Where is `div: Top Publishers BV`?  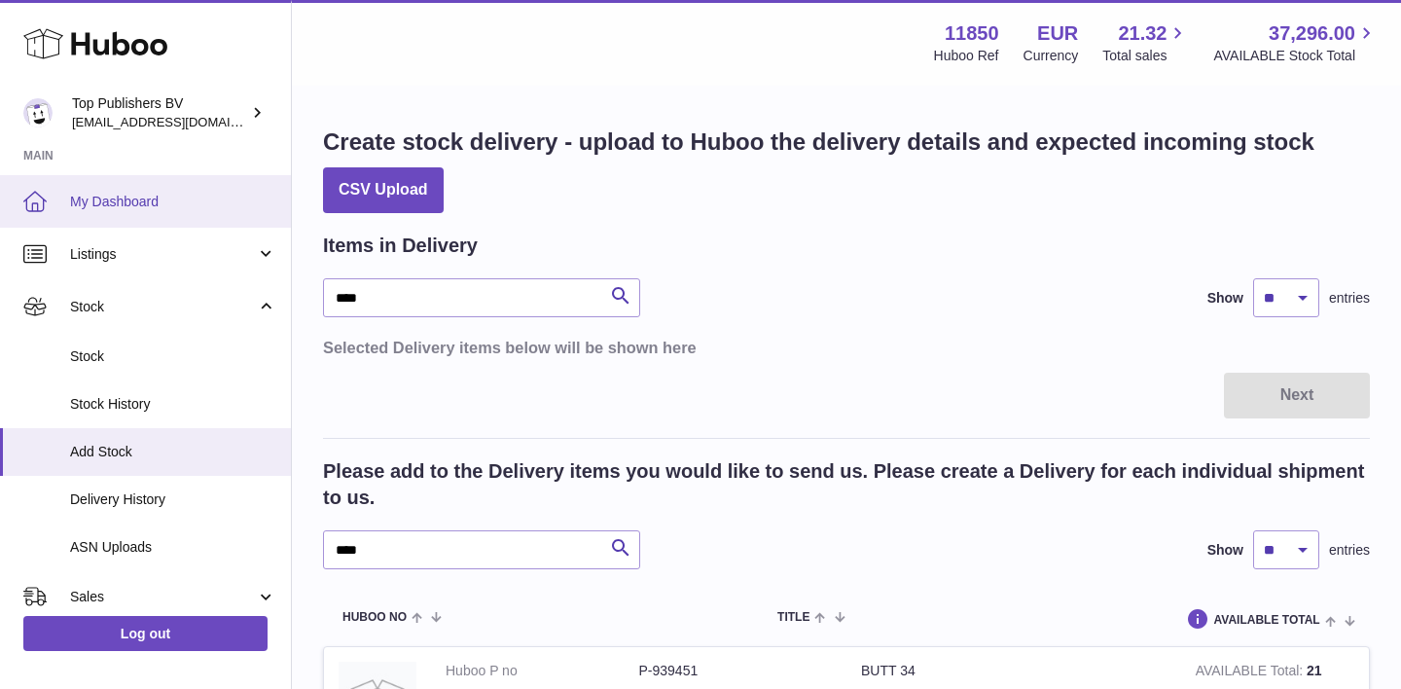 div: Top Publishers BV is located at coordinates (160, 113).